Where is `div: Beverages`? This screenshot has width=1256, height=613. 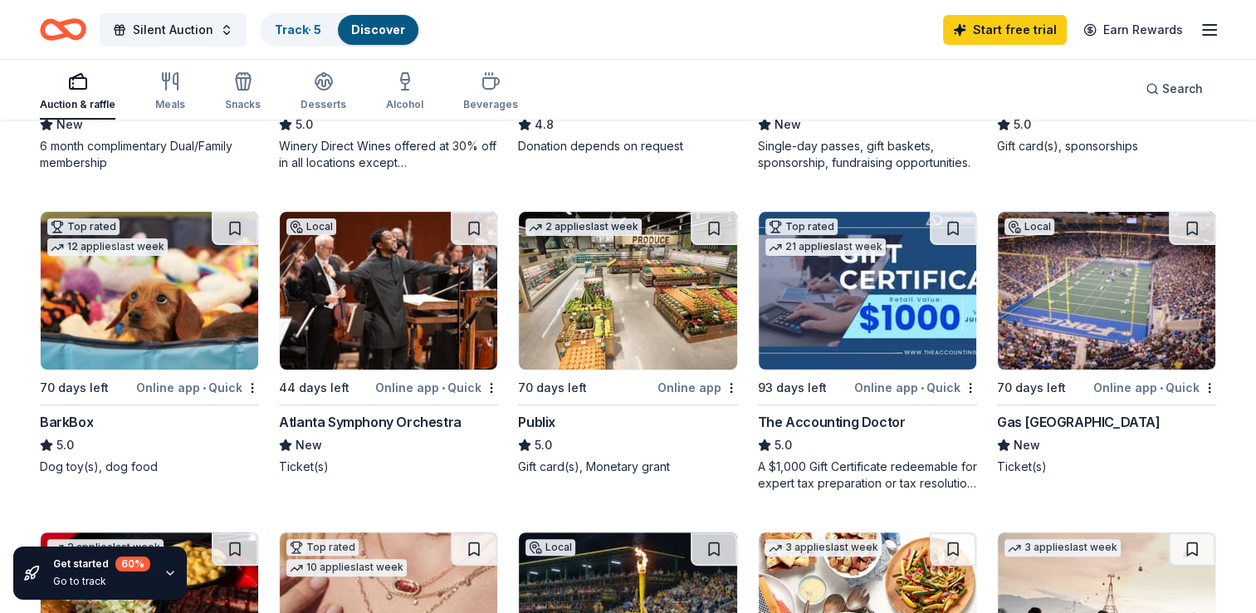
div: Beverages is located at coordinates (491, 105).